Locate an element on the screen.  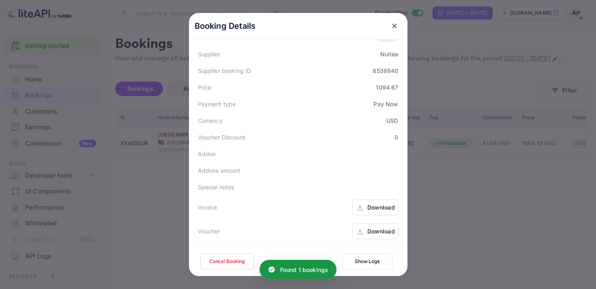
p: Found 1 bookings is located at coordinates (304, 269).